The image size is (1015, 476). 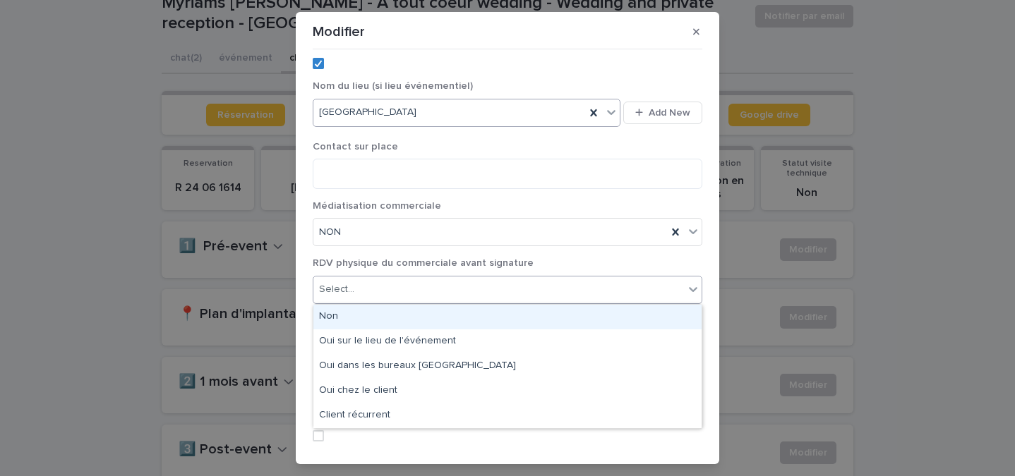 I want to click on div: Oui chez le client, so click(x=507, y=391).